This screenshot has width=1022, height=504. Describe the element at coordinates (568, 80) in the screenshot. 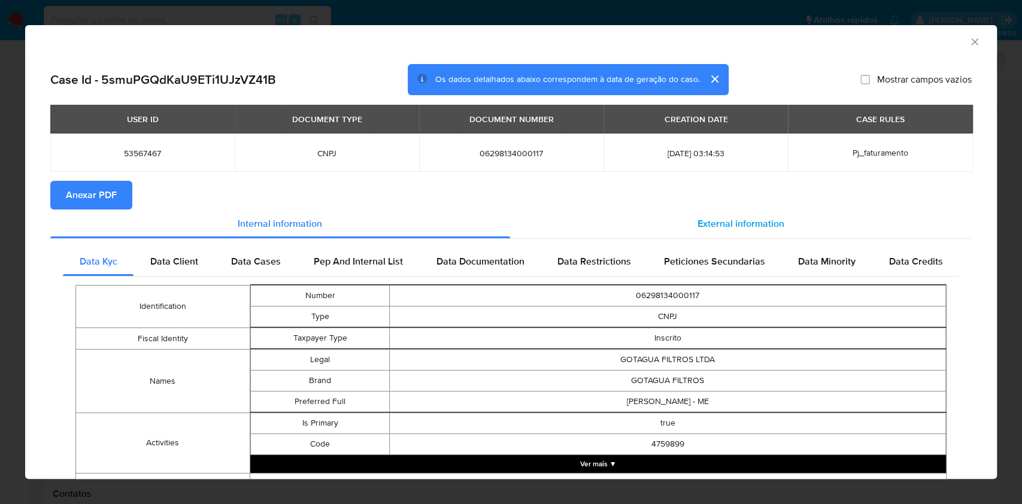

I see `span: Os dados detalhados abaixo correspondem à data de geração do caso.` at that location.